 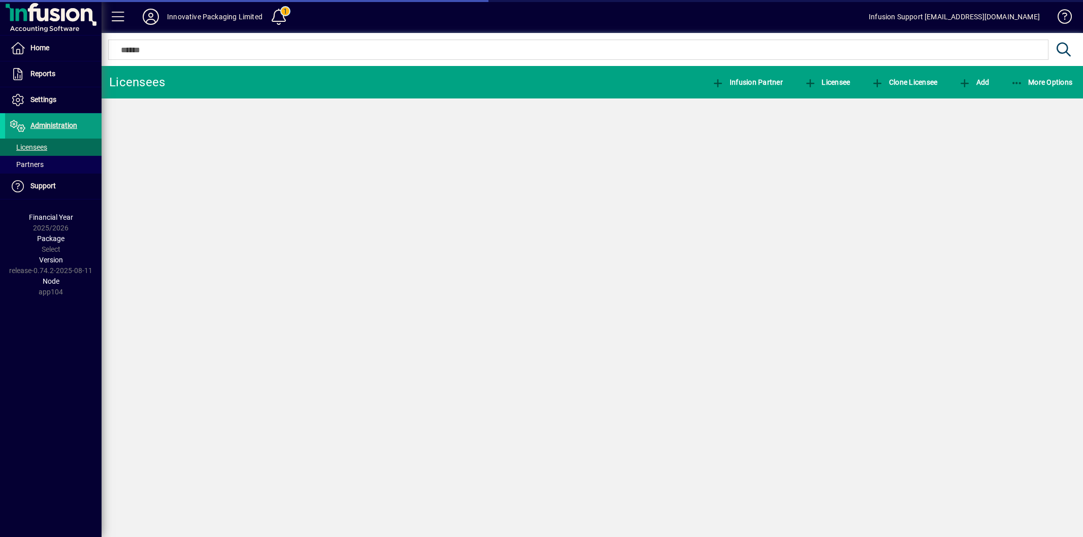 I want to click on span: Reports, so click(x=43, y=74).